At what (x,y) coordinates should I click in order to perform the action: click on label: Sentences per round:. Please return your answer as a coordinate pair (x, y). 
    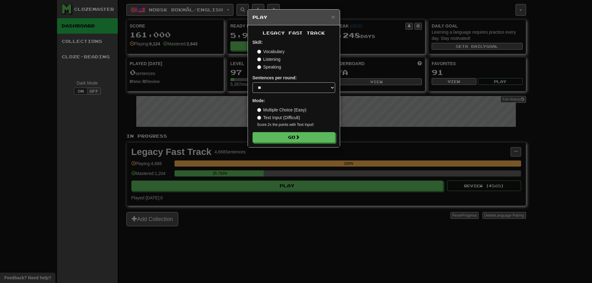
    Looking at the image, I should click on (275, 78).